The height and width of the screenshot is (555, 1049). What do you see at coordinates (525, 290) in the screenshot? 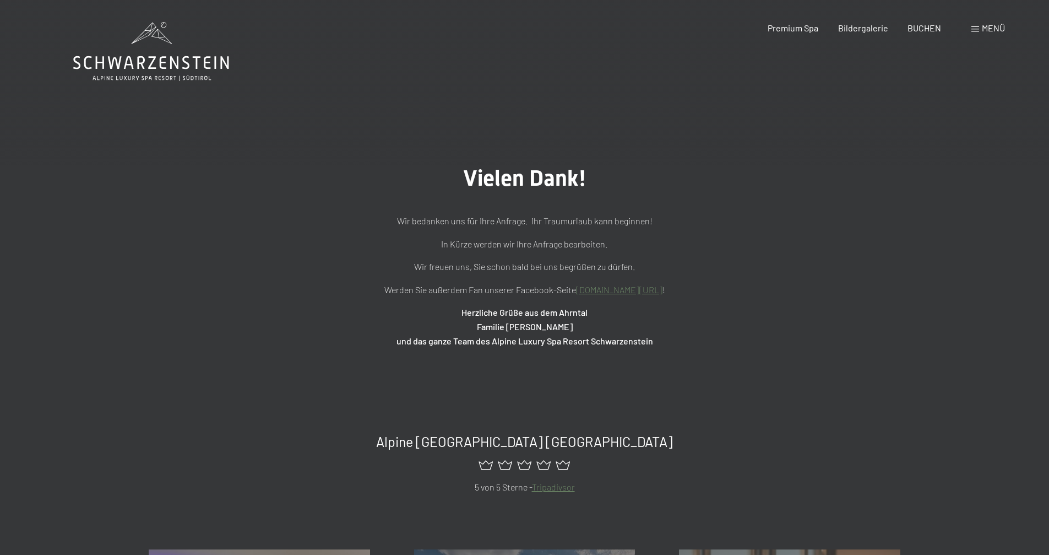
I see `p: Werden Sie außerdem Fan unserer Facebook-Seite !` at bounding box center [525, 290].